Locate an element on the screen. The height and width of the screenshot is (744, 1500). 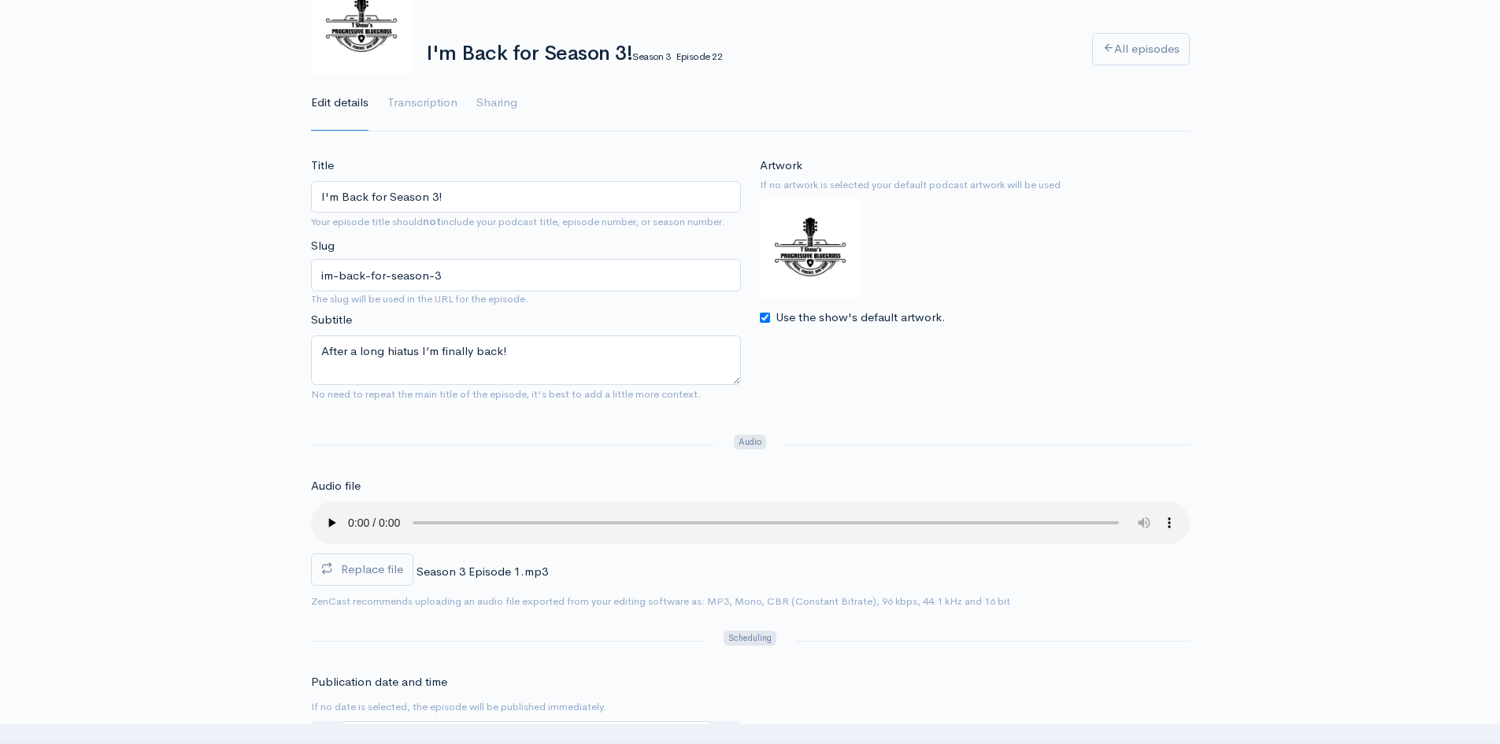
a: All episodes is located at coordinates (1141, 49).